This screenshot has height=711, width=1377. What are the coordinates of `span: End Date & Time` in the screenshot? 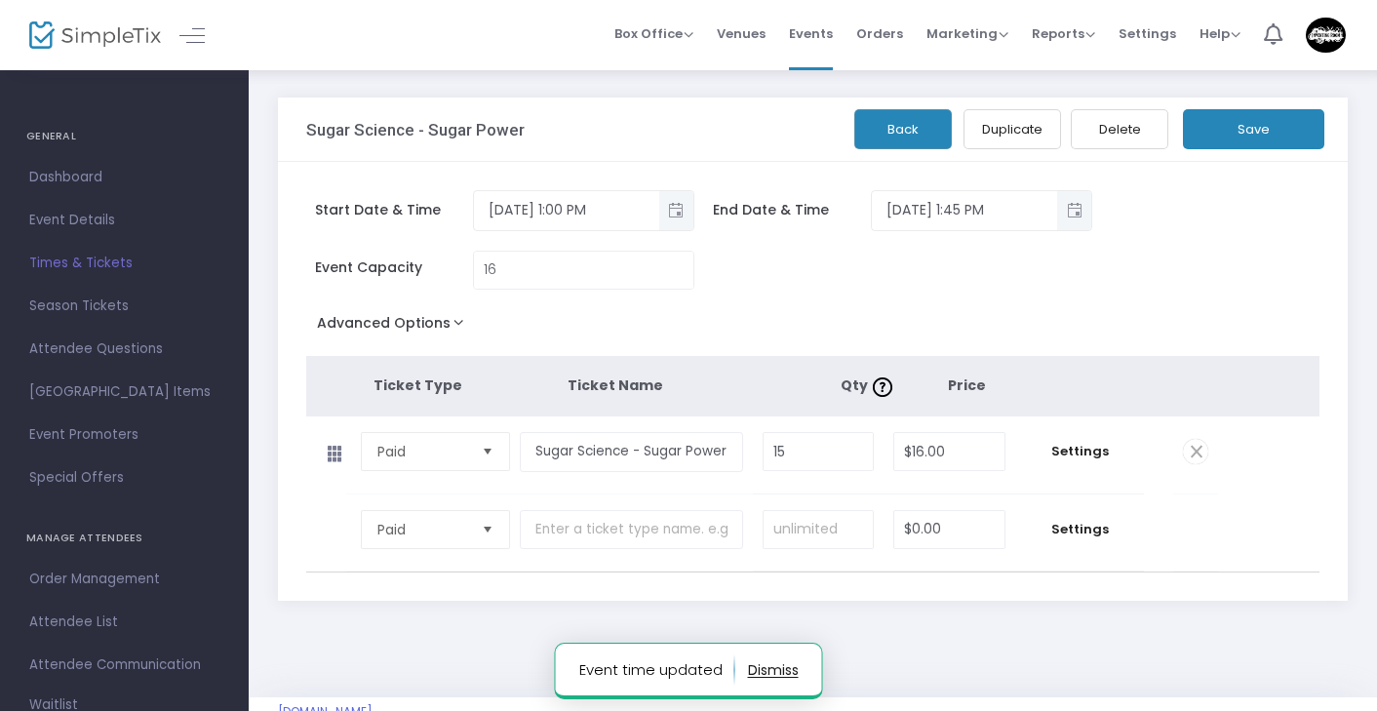 It's located at (792, 210).